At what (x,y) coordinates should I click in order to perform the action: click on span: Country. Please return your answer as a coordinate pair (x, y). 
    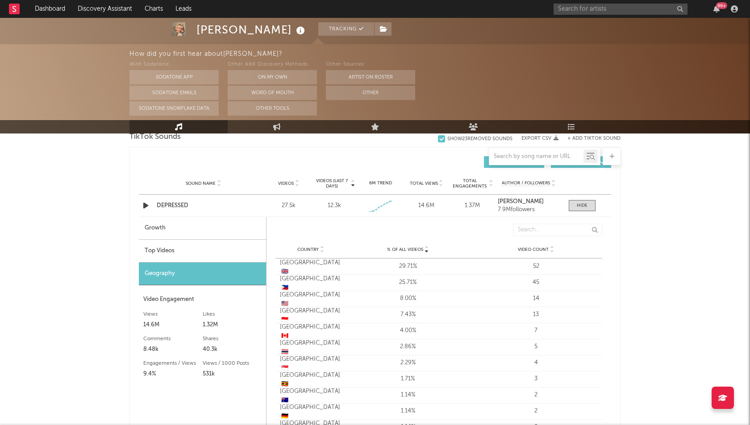
    Looking at the image, I should click on (308, 250).